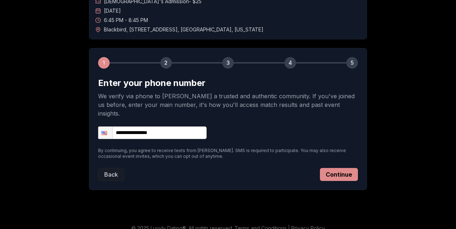  I want to click on div: United States: + 1, so click(105, 133).